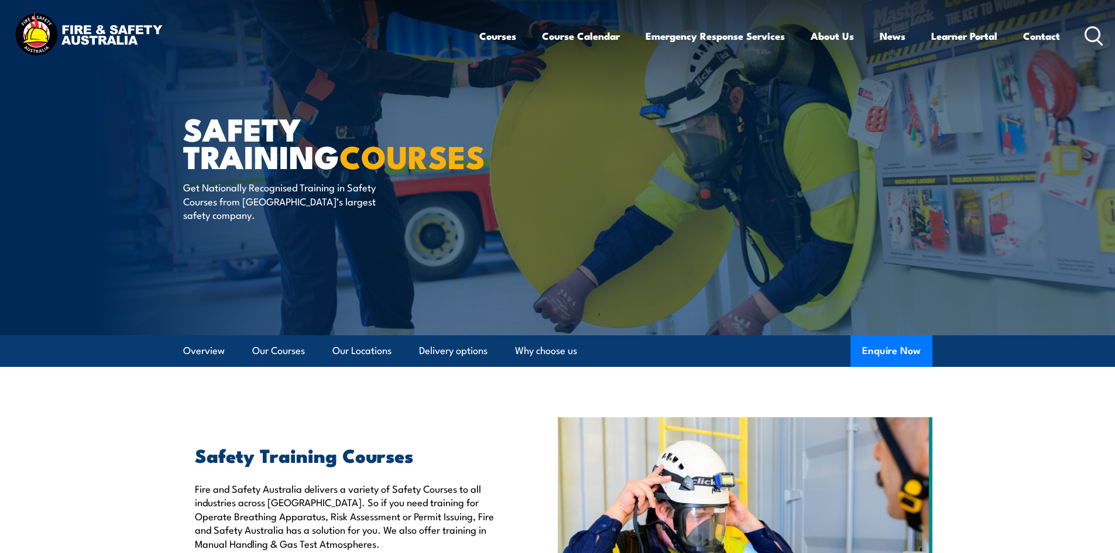 Image resolution: width=1115 pixels, height=553 pixels. I want to click on a: Why choose us, so click(546, 351).